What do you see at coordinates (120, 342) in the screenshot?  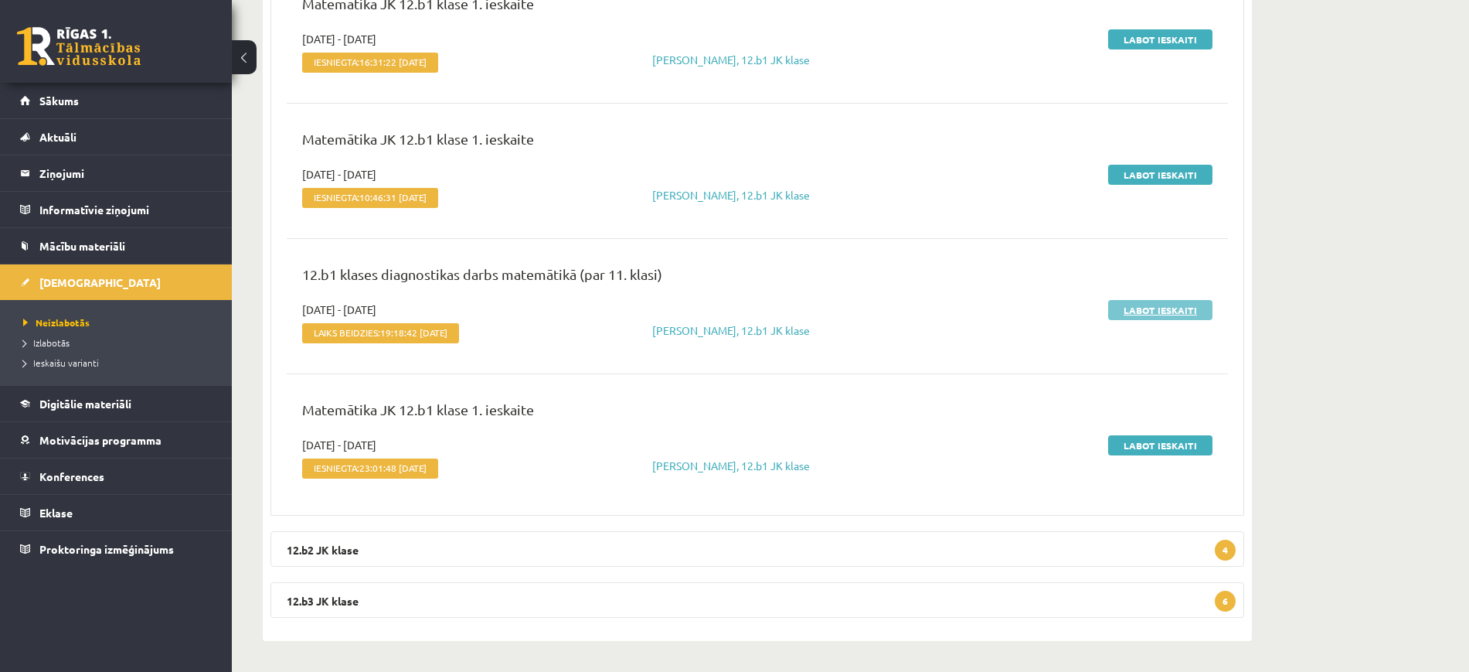 I see `a: Izlabotās` at bounding box center [120, 342].